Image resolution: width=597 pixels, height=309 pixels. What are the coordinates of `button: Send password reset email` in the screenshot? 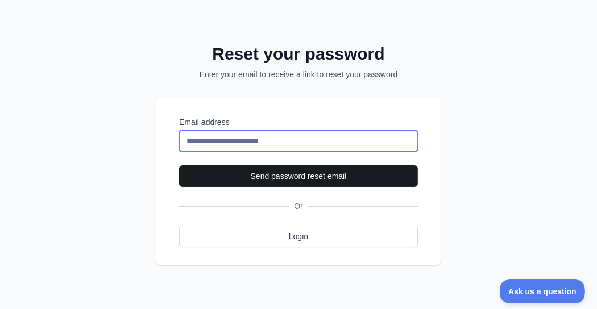 It's located at (299, 176).